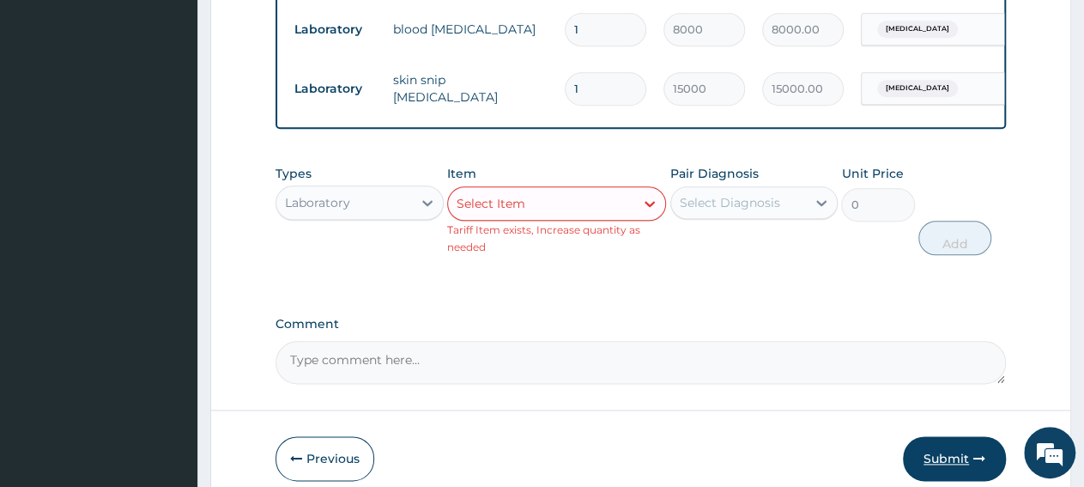  I want to click on textarea: Type your message and hit 'Enter', so click(167, 343).